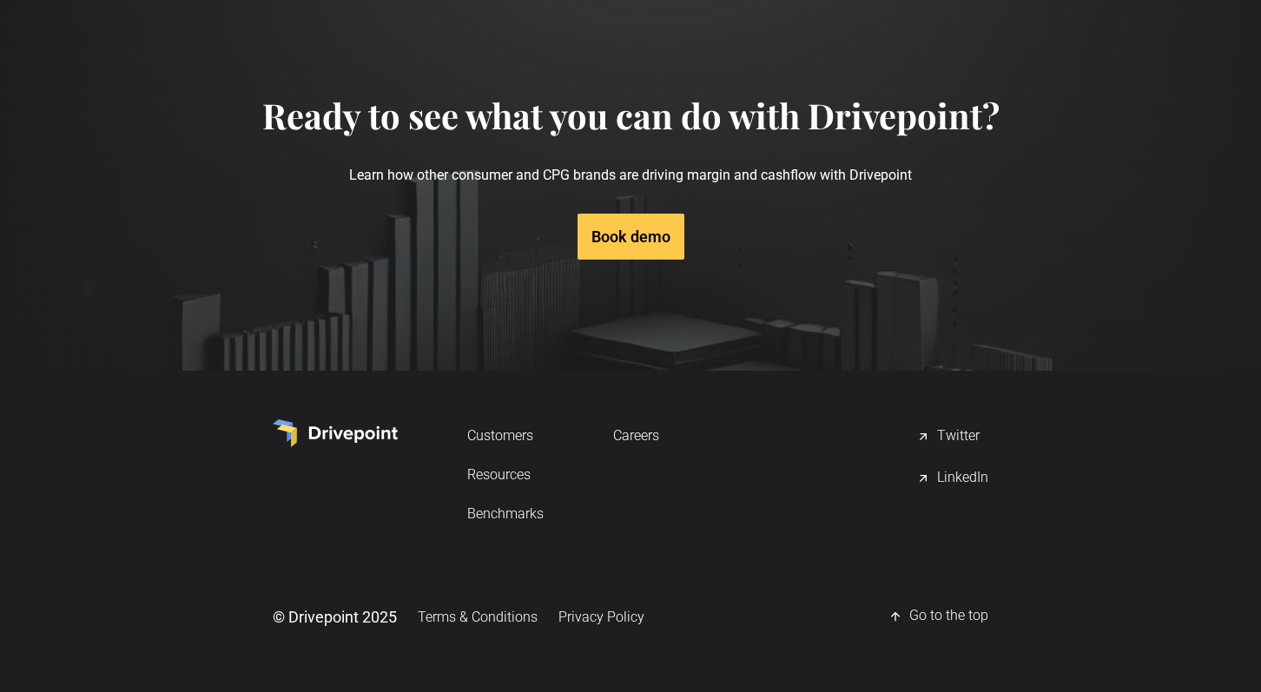 Image resolution: width=1261 pixels, height=692 pixels. Describe the element at coordinates (506, 513) in the screenshot. I see `a: Benchmarks` at that location.